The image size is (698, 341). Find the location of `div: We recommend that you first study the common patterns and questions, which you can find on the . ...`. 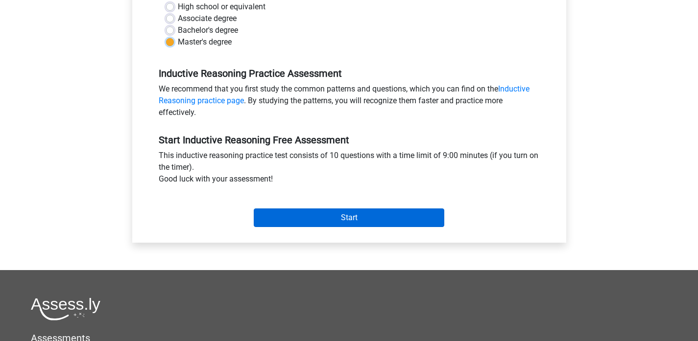

div: We recommend that you first study the common patterns and questions, which you can find on the . ... is located at coordinates (349, 103).